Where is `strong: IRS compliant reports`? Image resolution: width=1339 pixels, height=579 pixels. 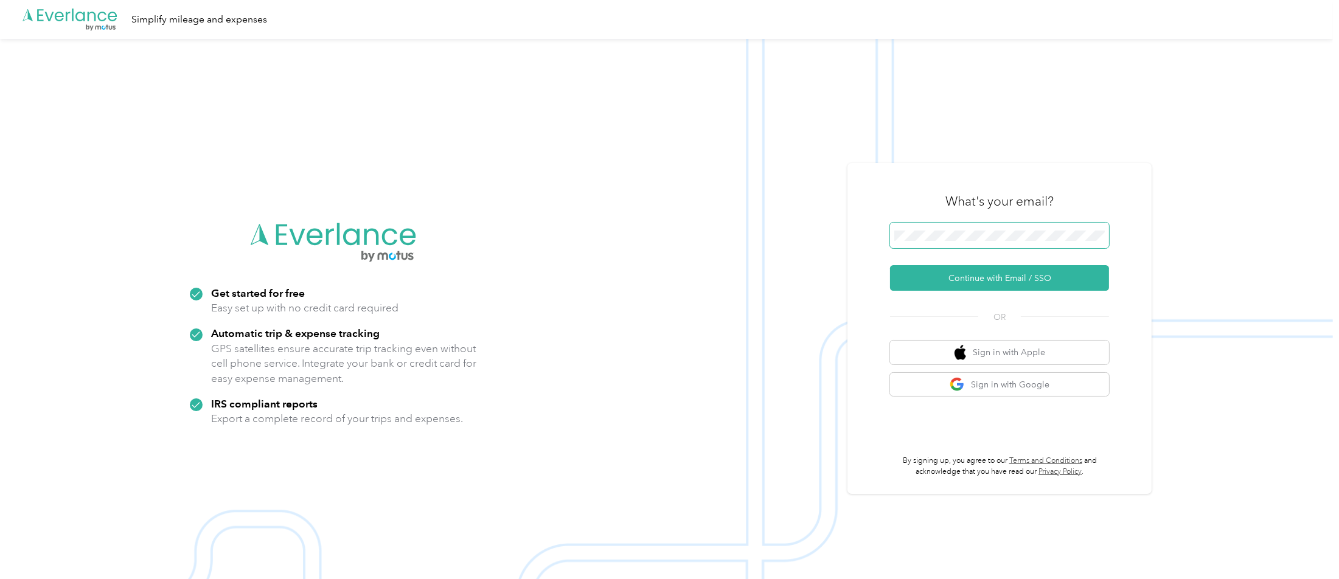
strong: IRS compliant reports is located at coordinates (264, 403).